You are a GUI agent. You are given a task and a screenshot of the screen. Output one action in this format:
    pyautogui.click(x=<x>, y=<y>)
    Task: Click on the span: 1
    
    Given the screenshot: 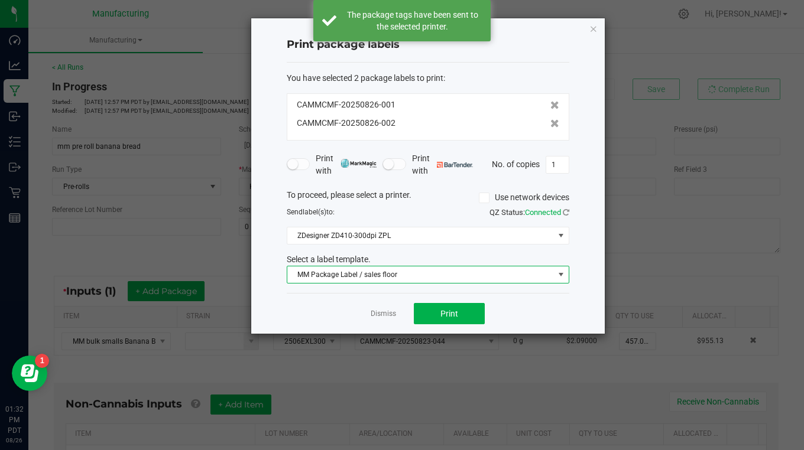 What is the action you would take?
    pyautogui.click(x=7, y=7)
    